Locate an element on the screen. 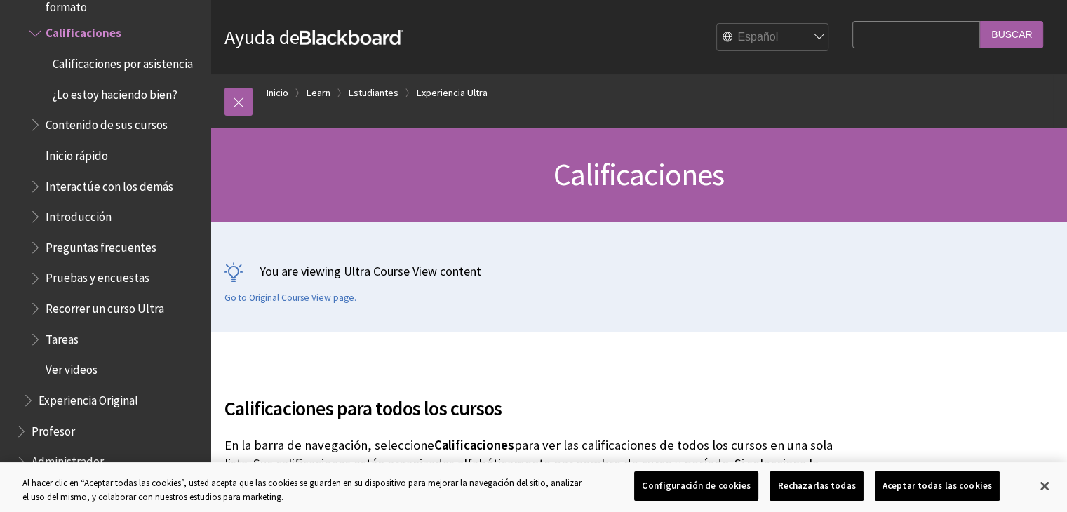 The width and height of the screenshot is (1067, 512). strong: Blackboard is located at coordinates (351, 37).